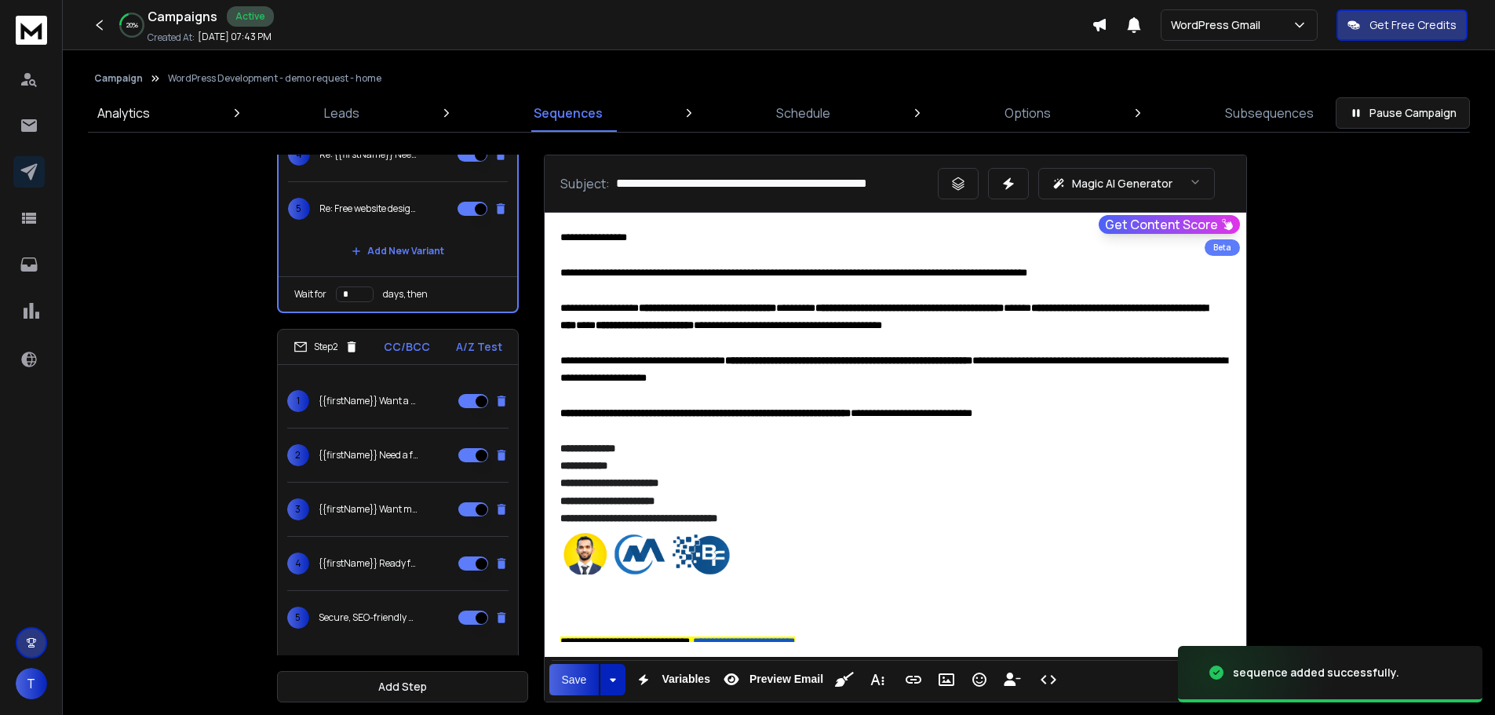 This screenshot has height=715, width=1495. Describe the element at coordinates (585, 184) in the screenshot. I see `p: Subject:` at that location.